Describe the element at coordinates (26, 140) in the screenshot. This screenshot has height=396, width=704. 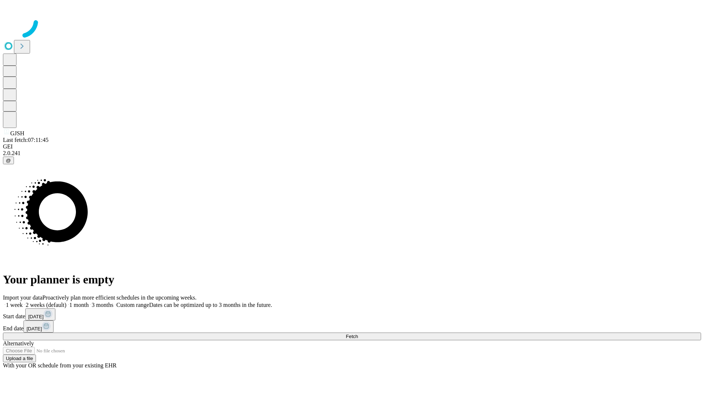
I see `span: Last fetch: 07:11:45` at that location.